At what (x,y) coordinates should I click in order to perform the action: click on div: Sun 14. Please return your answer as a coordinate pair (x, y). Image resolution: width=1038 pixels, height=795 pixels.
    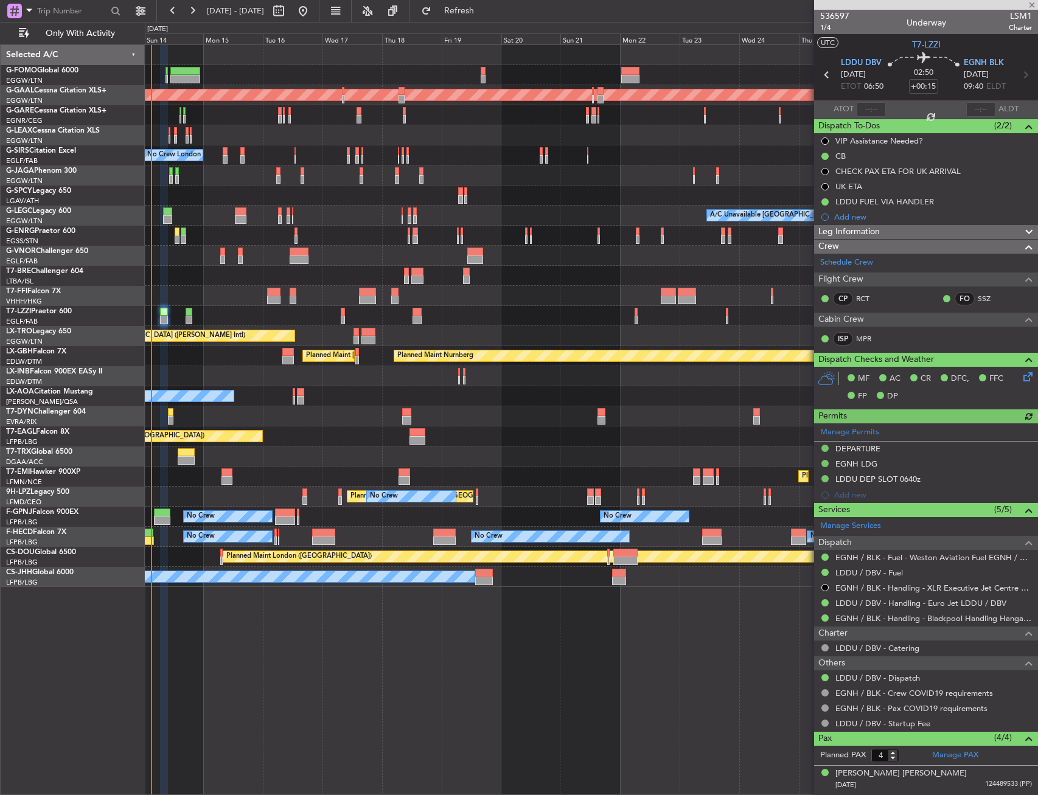
    Looking at the image, I should click on (174, 39).